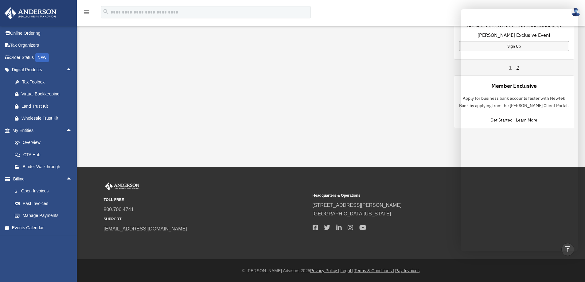  What do you see at coordinates (48, 106) in the screenshot?
I see `div: Land Trust Kit` at bounding box center [48, 106].